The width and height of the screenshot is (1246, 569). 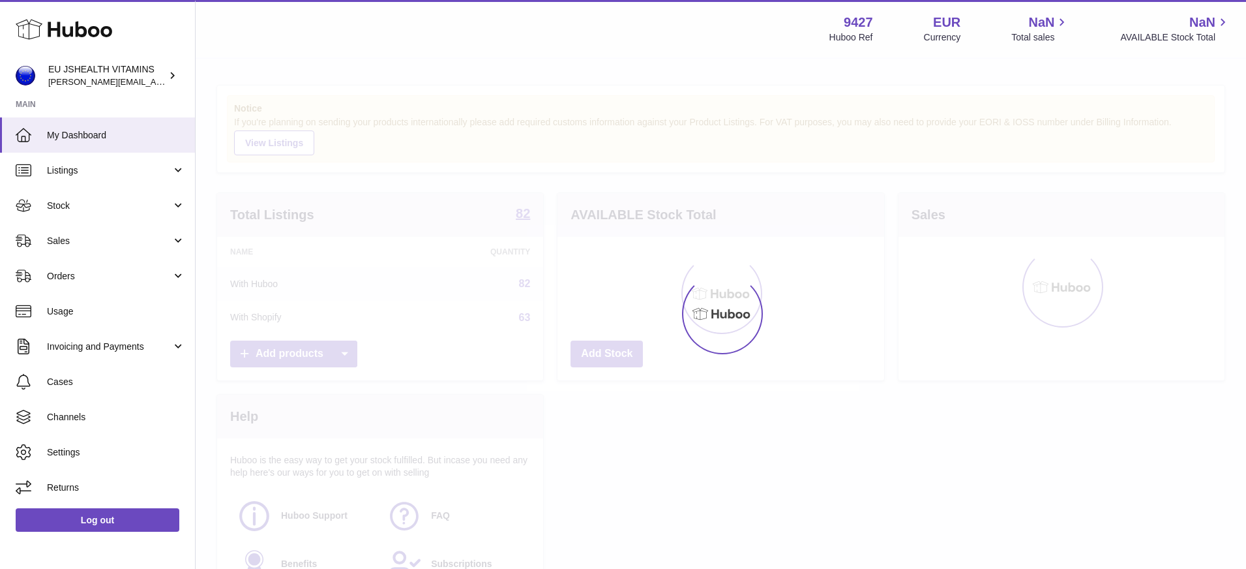 I want to click on strong: 9427, so click(x=858, y=22).